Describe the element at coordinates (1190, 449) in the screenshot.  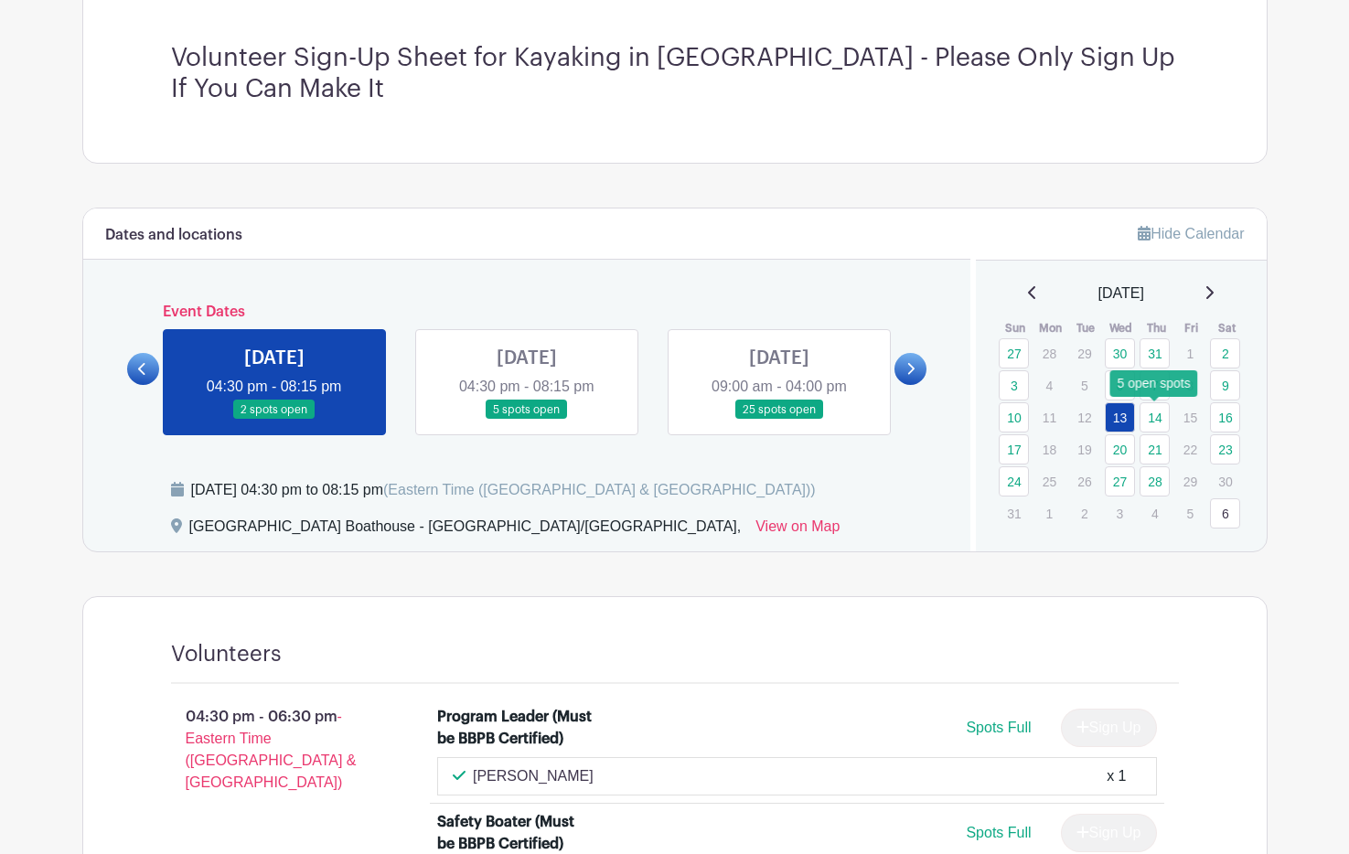
I see `p: 22` at that location.